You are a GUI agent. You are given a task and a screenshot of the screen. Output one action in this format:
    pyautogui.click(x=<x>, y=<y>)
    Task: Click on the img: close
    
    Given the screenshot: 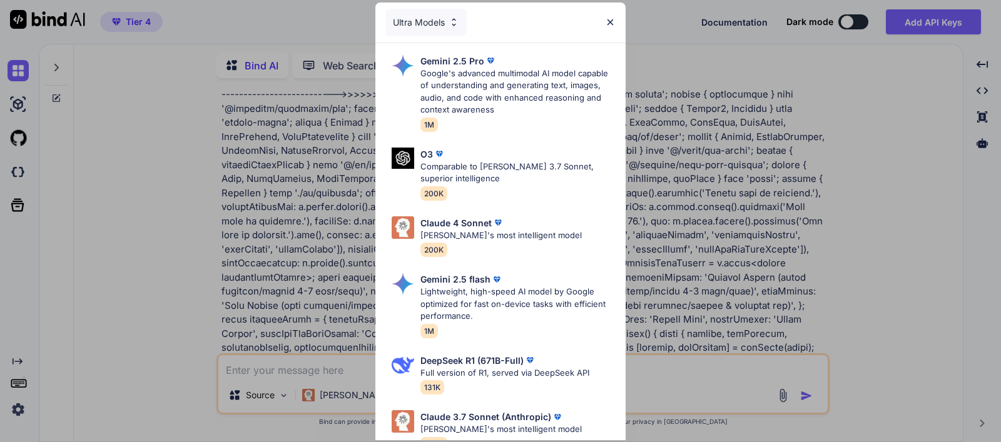 What is the action you would take?
    pyautogui.click(x=610, y=22)
    